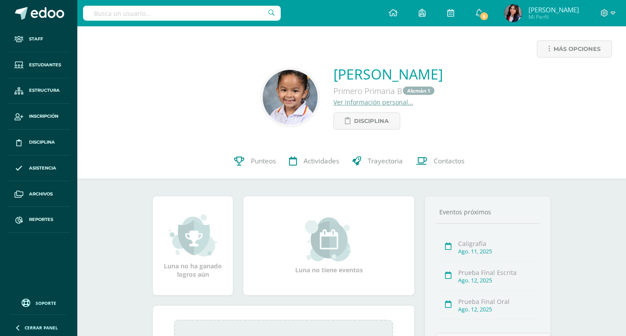 Image resolution: width=626 pixels, height=336 pixels. I want to click on div: Eventos próximos, so click(488, 212).